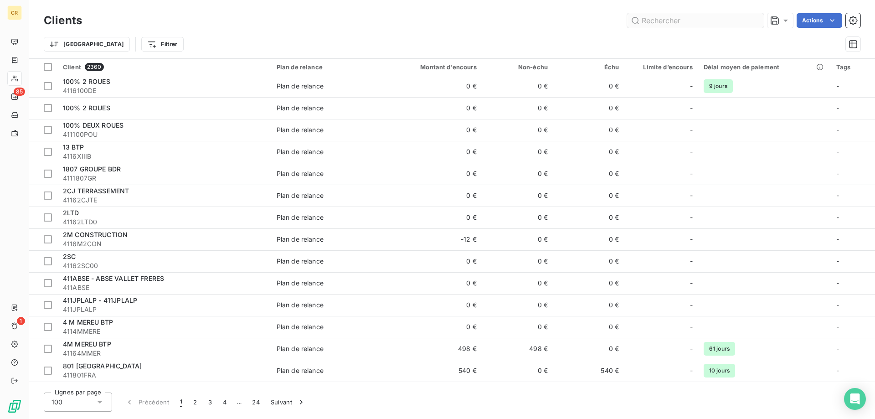 The width and height of the screenshot is (875, 419). Describe the element at coordinates (164, 178) in the screenshot. I see `span: 4111807GR` at that location.